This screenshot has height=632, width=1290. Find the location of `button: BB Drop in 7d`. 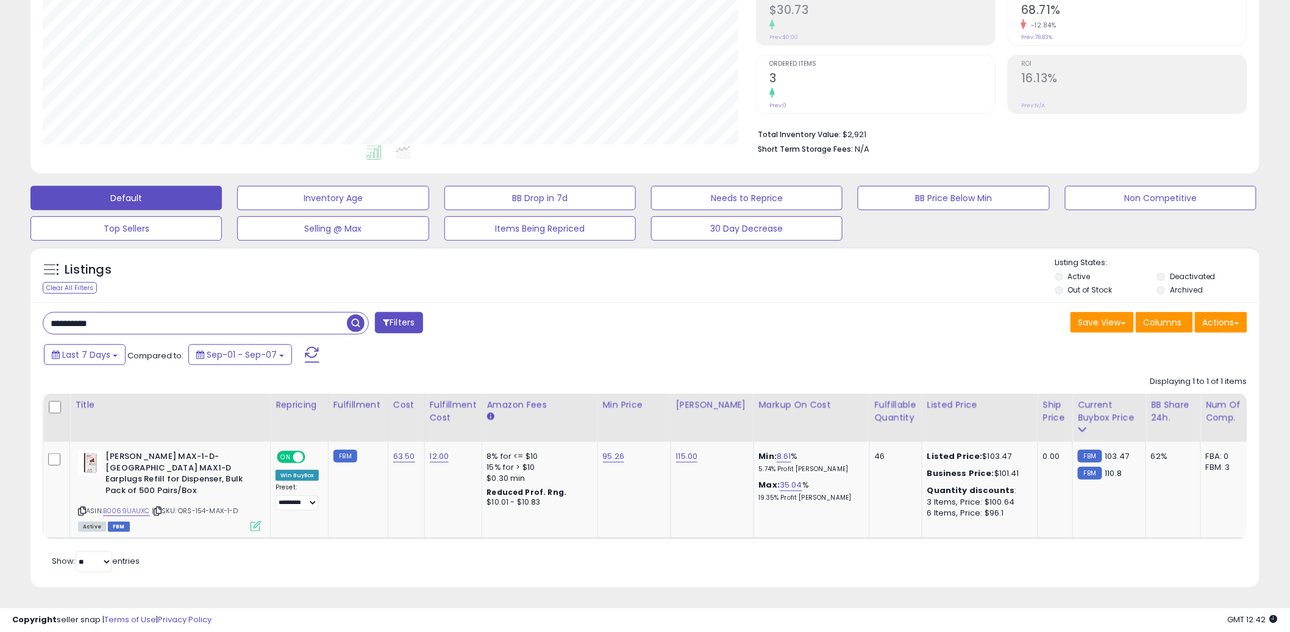

button: BB Drop in 7d is located at coordinates (540, 198).